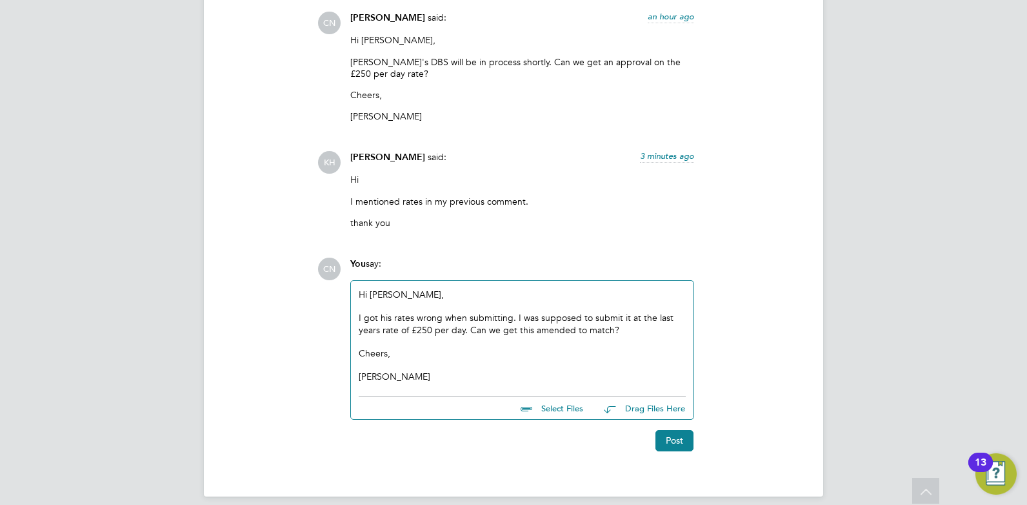 The image size is (1027, 505). I want to click on span: 3 minutes ago, so click(667, 156).